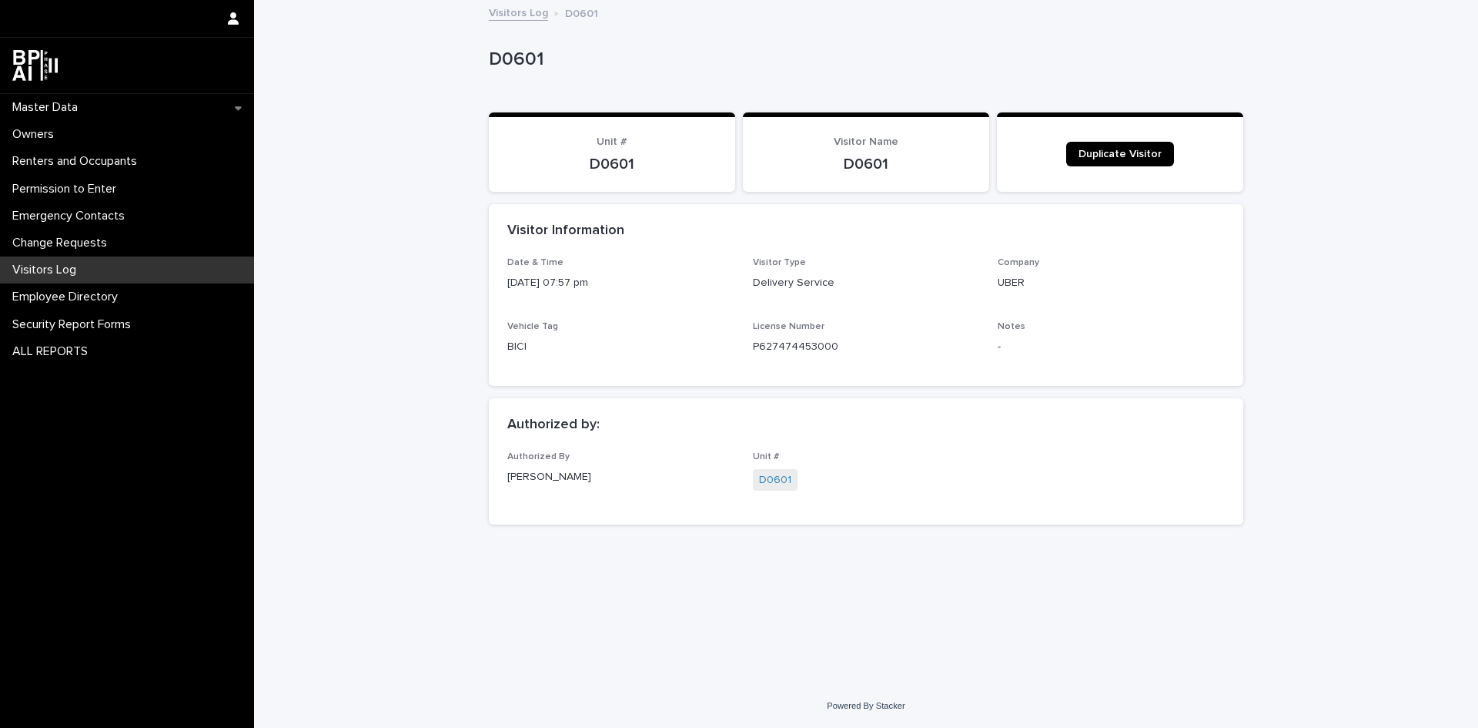 This screenshot has width=1478, height=728. What do you see at coordinates (1019, 263) in the screenshot?
I see `span: Company` at bounding box center [1019, 263].